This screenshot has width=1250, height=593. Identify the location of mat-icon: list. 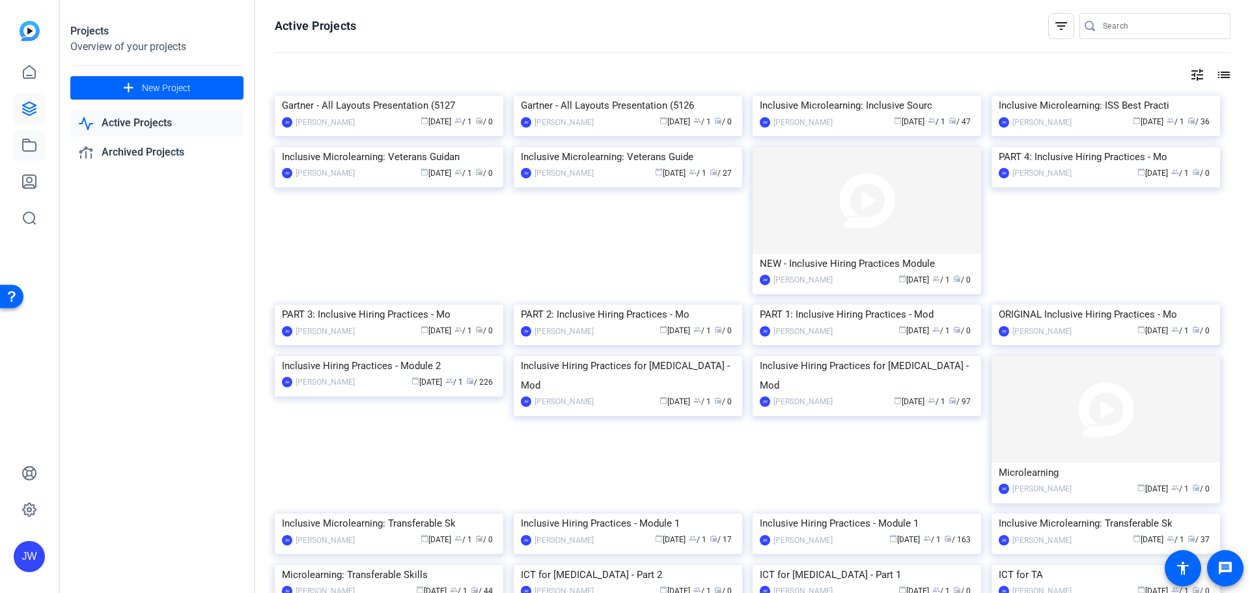
(1223, 75).